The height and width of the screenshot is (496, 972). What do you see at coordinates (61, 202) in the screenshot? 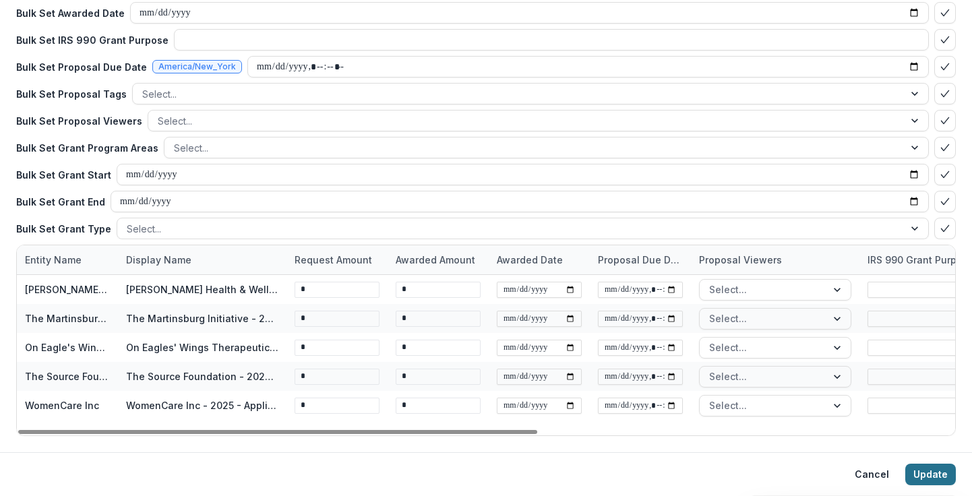
I see `p: Bulk Set Grant End` at bounding box center [61, 202].